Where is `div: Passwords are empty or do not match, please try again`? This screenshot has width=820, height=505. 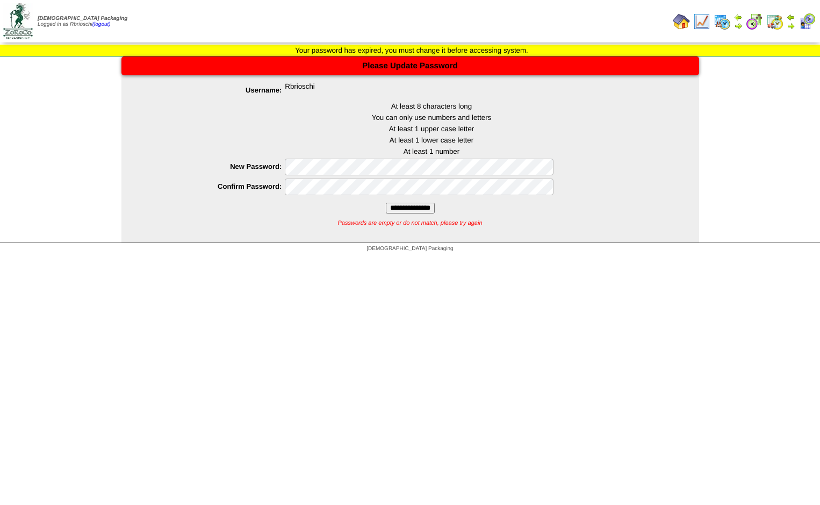
div: Passwords are empty or do not match, please try again is located at coordinates (410, 220).